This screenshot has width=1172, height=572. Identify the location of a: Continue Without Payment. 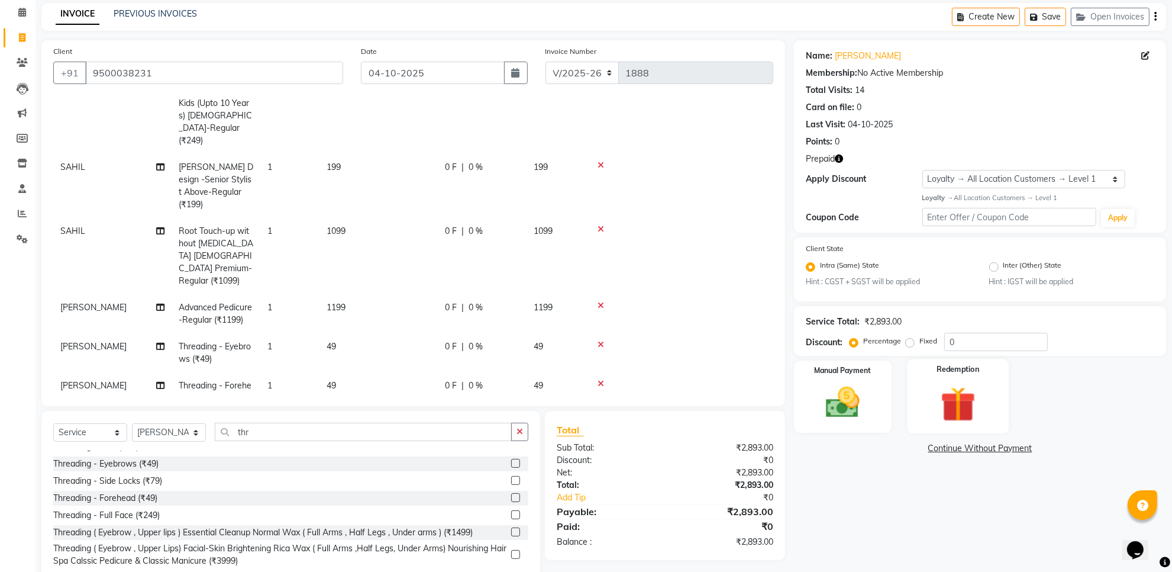
(980, 448).